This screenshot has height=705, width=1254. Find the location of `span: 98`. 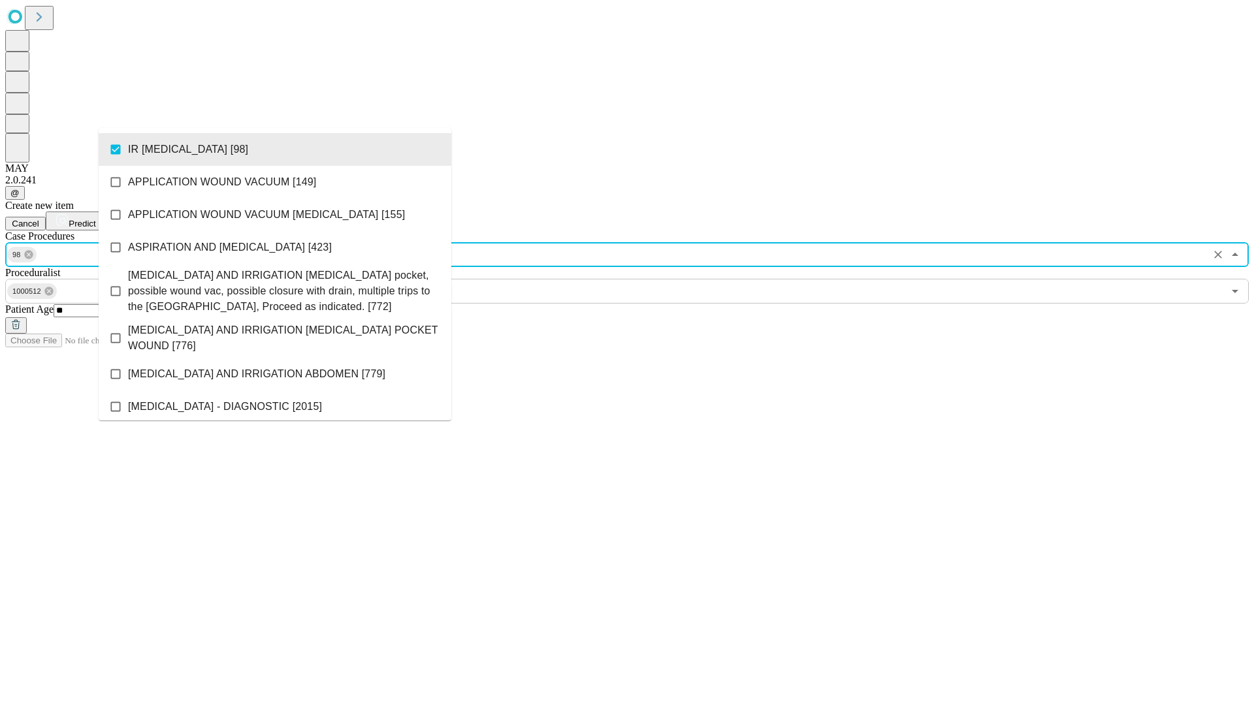

span: 98 is located at coordinates (16, 255).